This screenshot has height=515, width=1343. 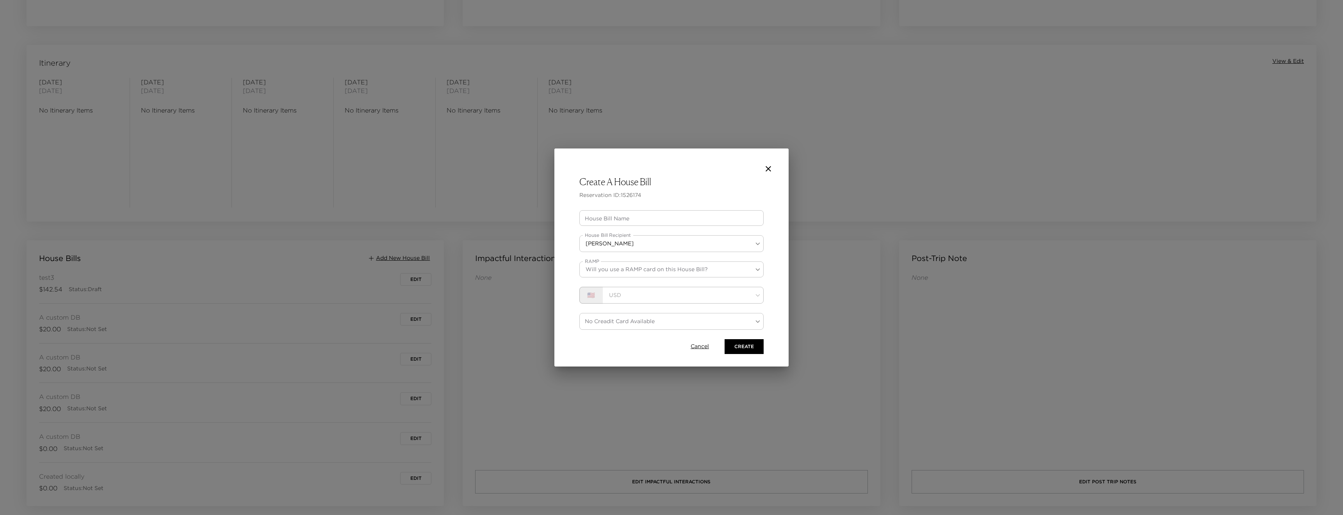 I want to click on button: Cancel, so click(x=700, y=346).